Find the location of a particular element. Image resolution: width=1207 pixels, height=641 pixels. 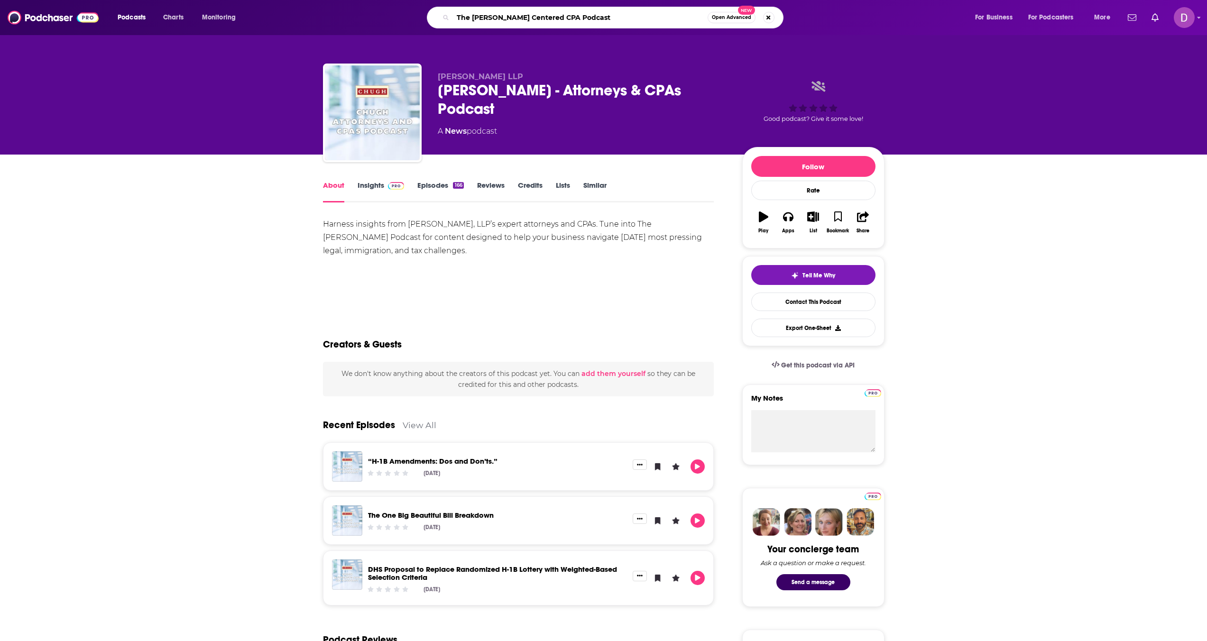

img: Sydney Profile is located at coordinates (766, 522).